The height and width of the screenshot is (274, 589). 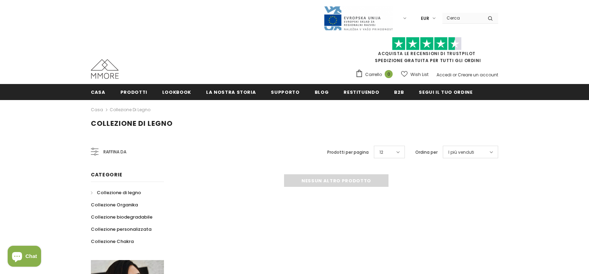 What do you see at coordinates (444, 74) in the screenshot?
I see `a: Accedi` at bounding box center [444, 74].